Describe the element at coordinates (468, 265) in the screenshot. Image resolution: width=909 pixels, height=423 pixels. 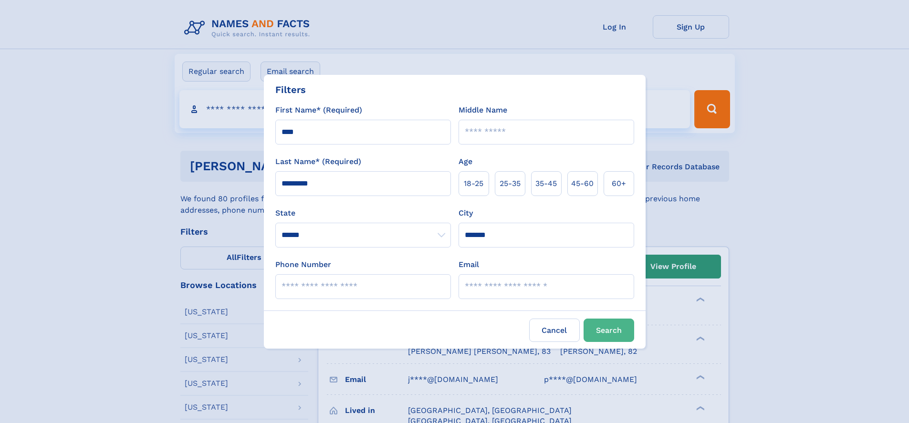
I see `label: Email` at that location.